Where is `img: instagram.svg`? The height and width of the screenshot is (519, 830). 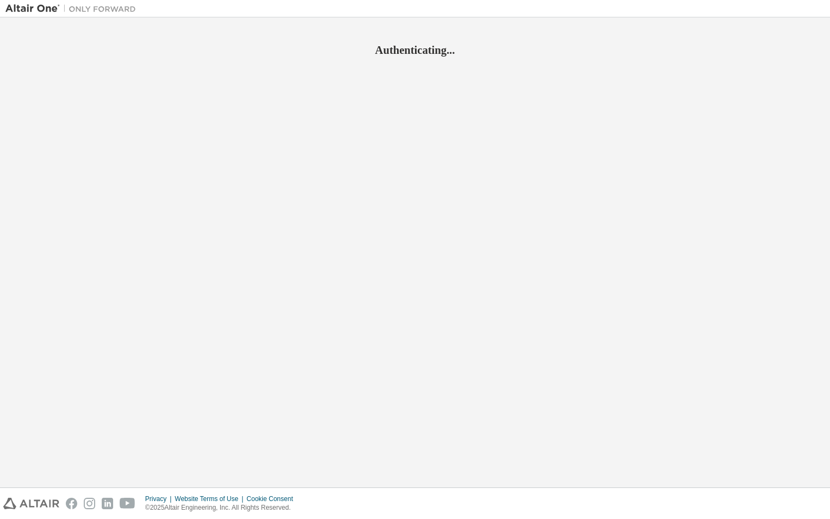
img: instagram.svg is located at coordinates (89, 503).